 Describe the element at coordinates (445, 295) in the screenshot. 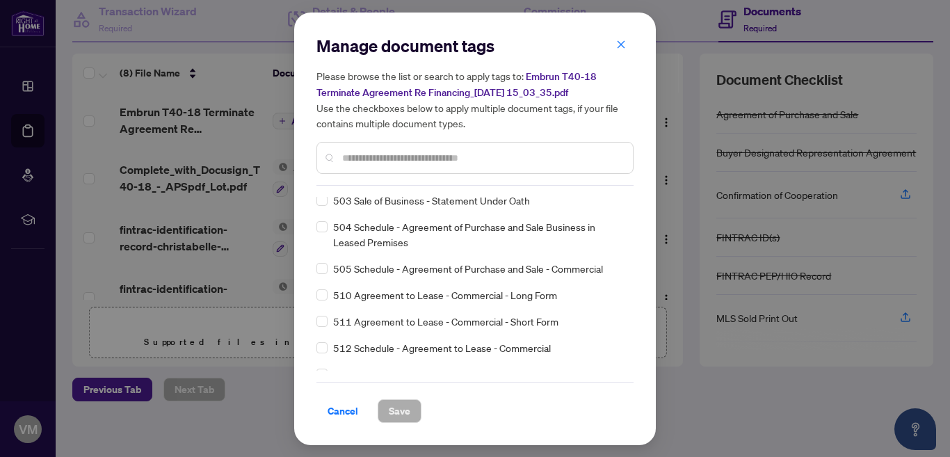

I see `span: 510 Agreement to Lease - Commercial - Long Form` at that location.